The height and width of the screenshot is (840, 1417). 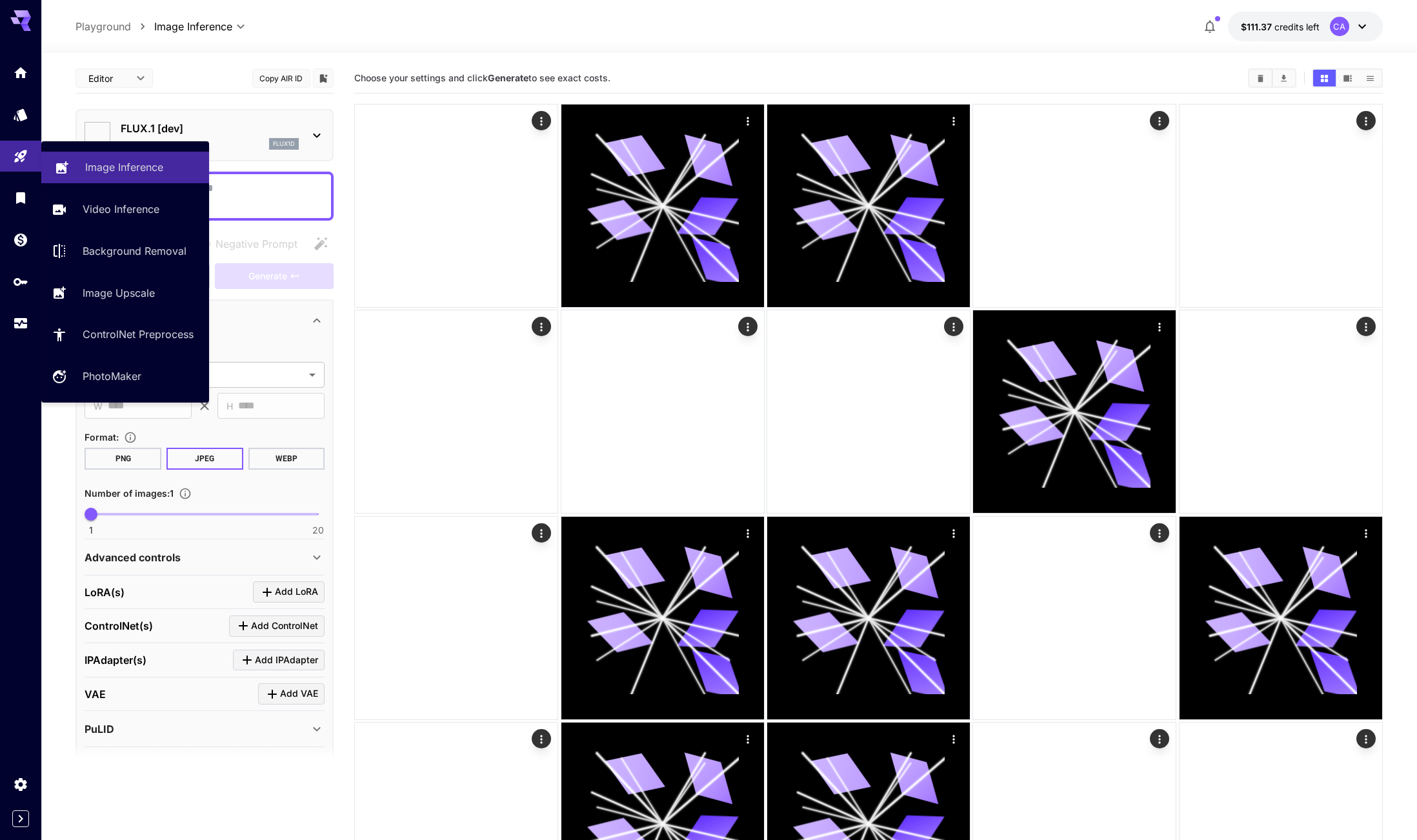 What do you see at coordinates (1260, 78) in the screenshot?
I see `button: Clear Images` at bounding box center [1260, 78].